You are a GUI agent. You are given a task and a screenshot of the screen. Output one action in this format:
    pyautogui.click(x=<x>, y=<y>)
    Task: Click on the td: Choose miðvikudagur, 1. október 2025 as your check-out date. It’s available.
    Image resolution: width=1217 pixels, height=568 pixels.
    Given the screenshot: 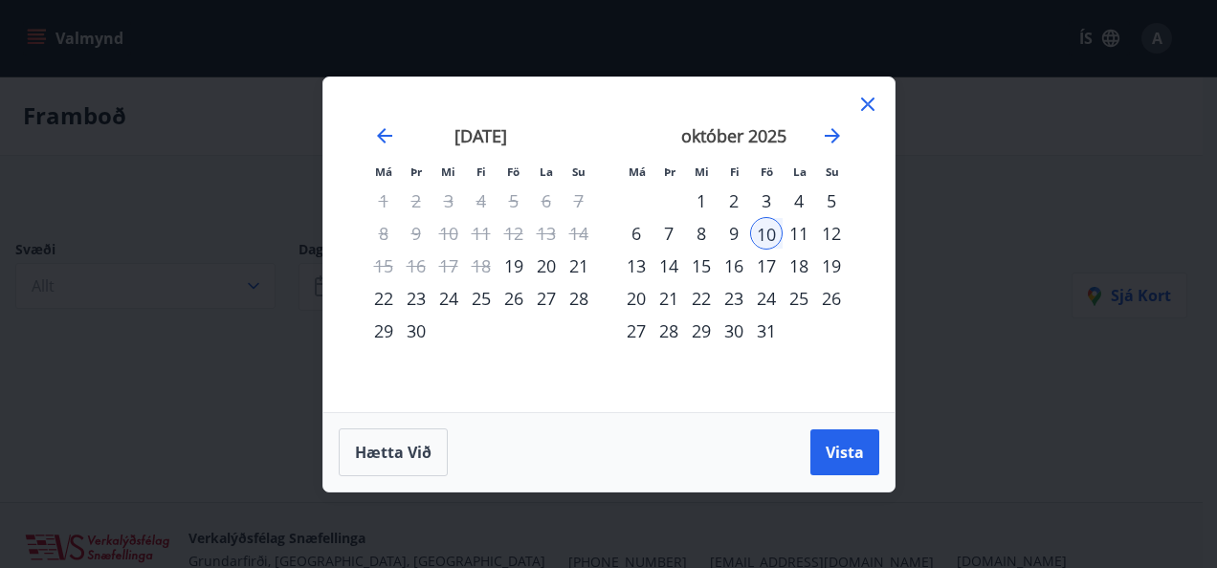 What is the action you would take?
    pyautogui.click(x=702, y=201)
    